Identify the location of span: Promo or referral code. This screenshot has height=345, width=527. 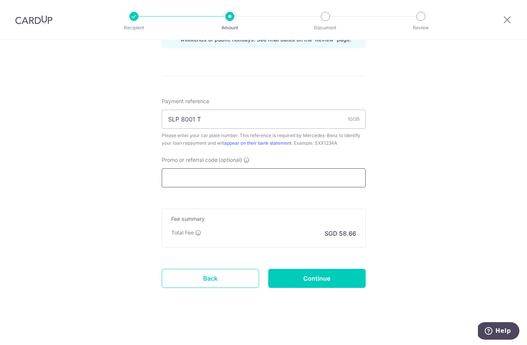
(190, 160).